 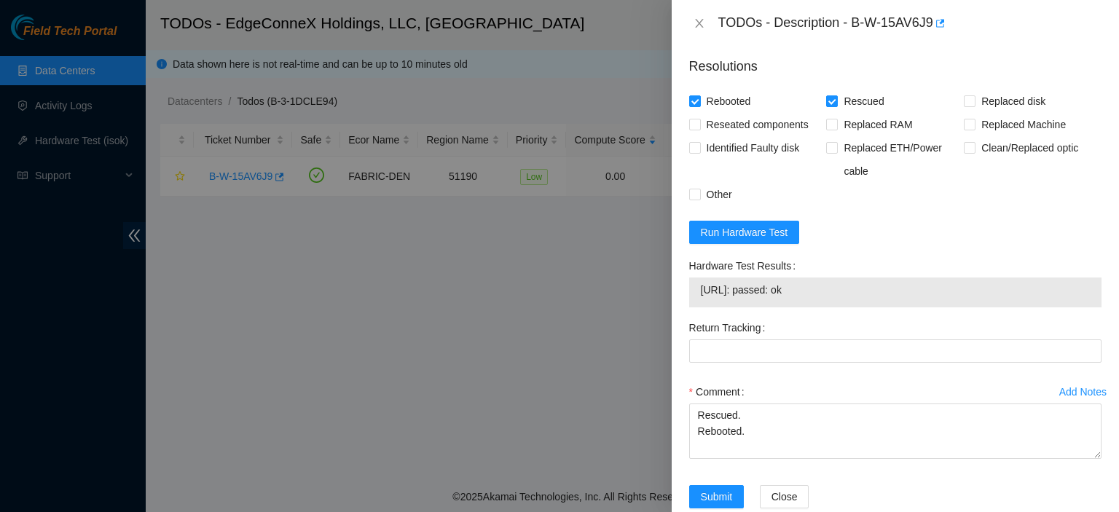 What do you see at coordinates (744, 232) in the screenshot?
I see `span: Run Hardware Test` at bounding box center [744, 232].